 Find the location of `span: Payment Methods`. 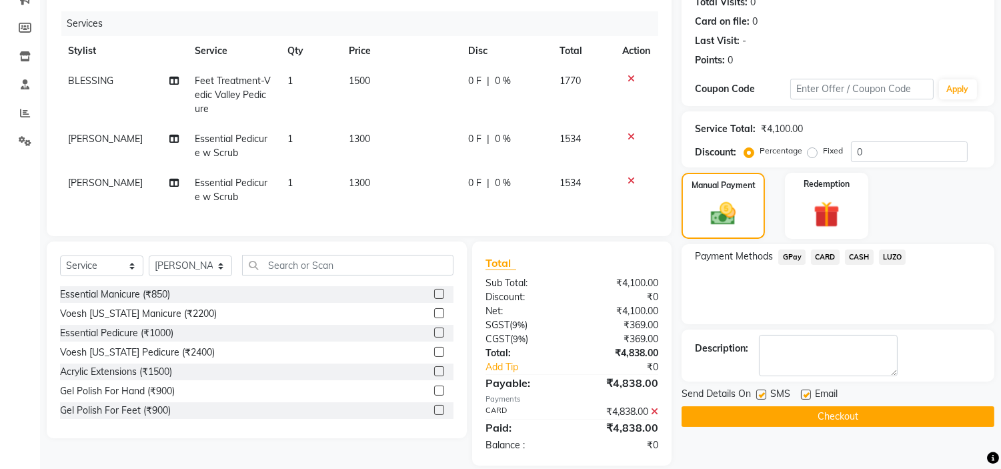

span: Payment Methods is located at coordinates (734, 256).